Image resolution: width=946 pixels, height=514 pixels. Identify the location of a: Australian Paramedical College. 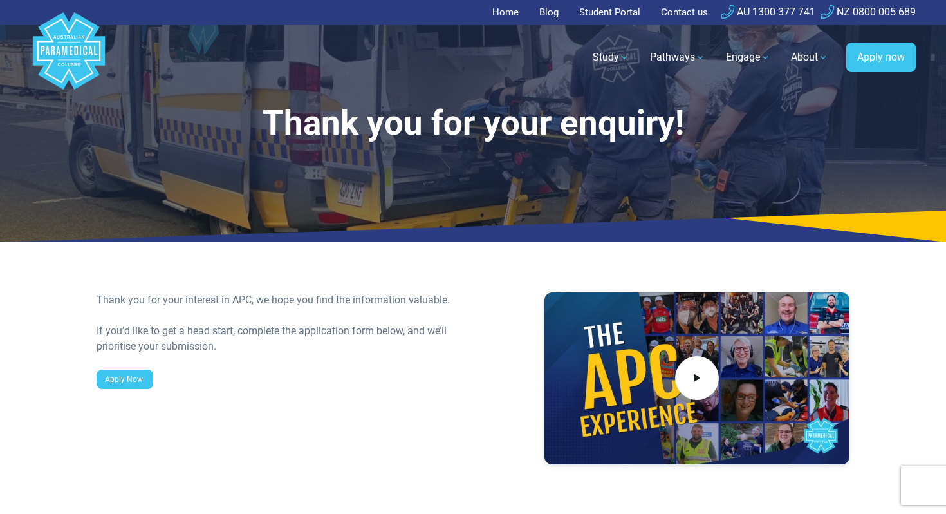
(69, 57).